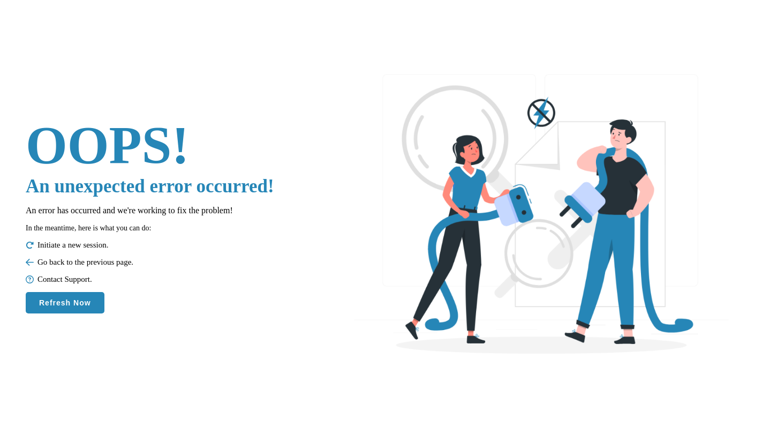 This screenshot has width=762, height=441. What do you see at coordinates (150, 210) in the screenshot?
I see `p: An error has occurred and we're working to fix the problem!` at bounding box center [150, 210].